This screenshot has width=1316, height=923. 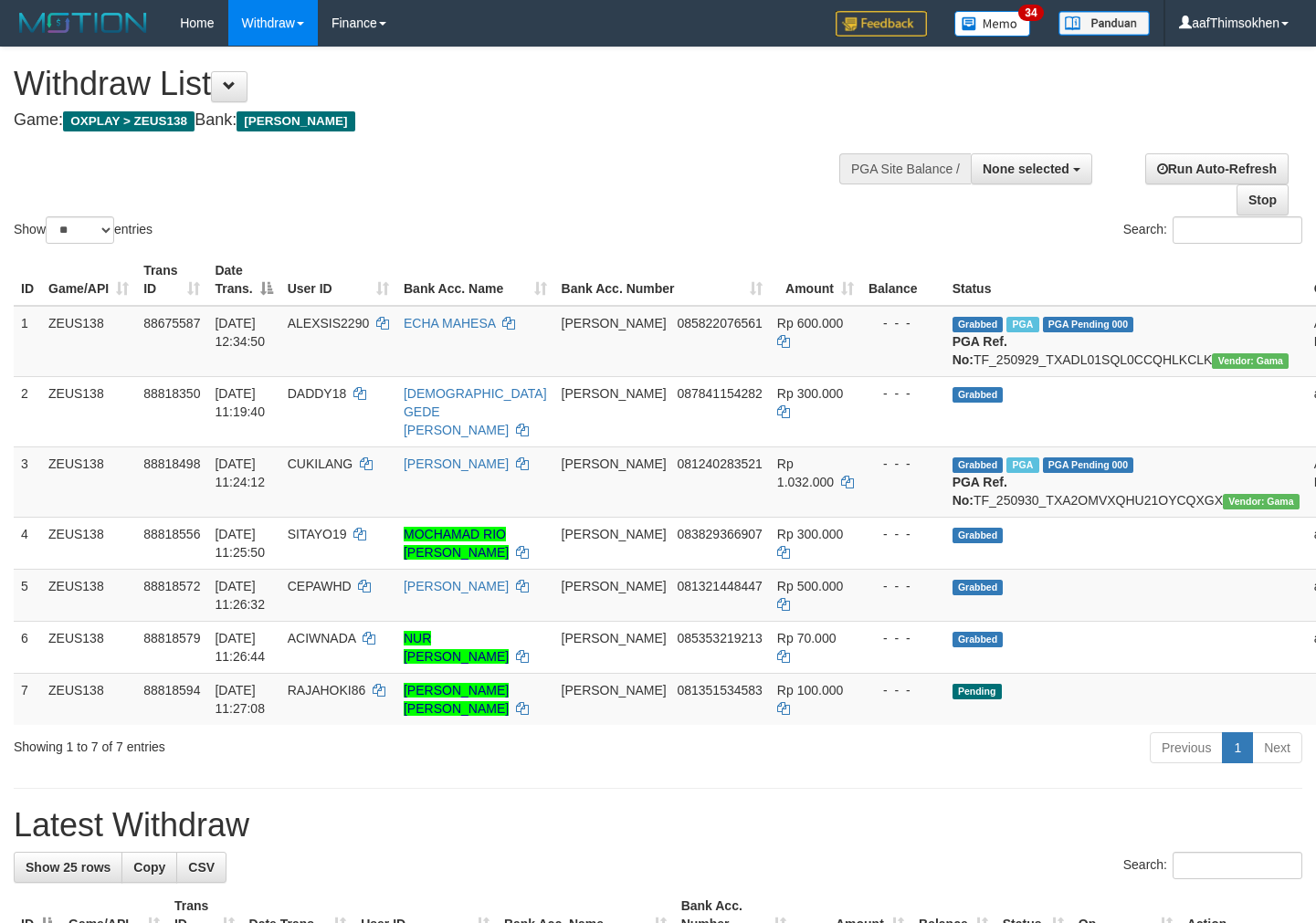 I want to click on span: Copy 085822076561 to clipboard, so click(x=719, y=324).